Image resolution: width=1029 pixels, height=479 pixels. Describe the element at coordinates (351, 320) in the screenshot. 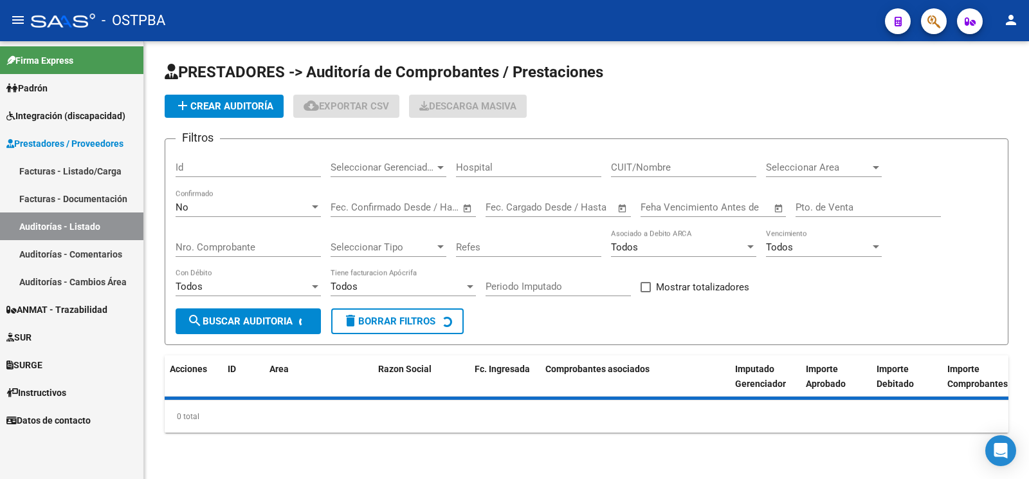

I see `mat-icon: delete` at that location.